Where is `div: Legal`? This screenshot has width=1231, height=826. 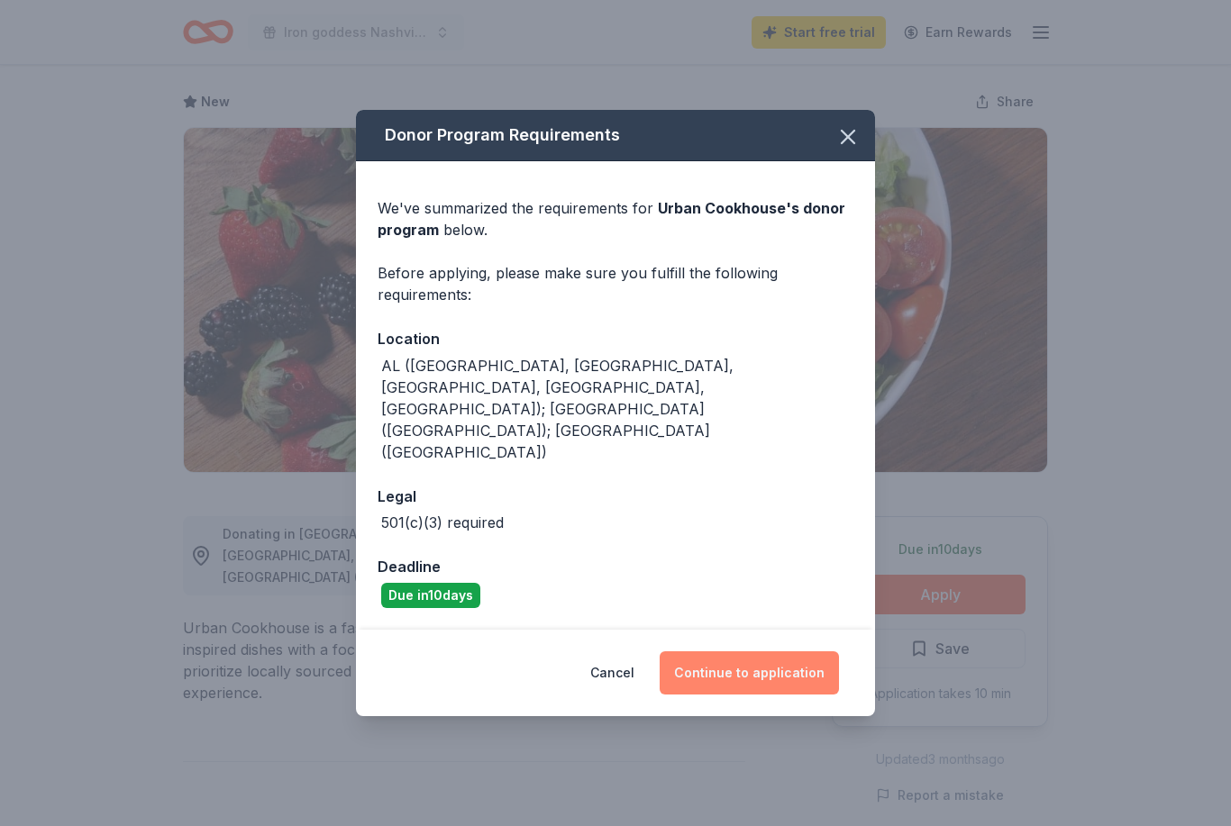
div: Legal is located at coordinates (615, 496).